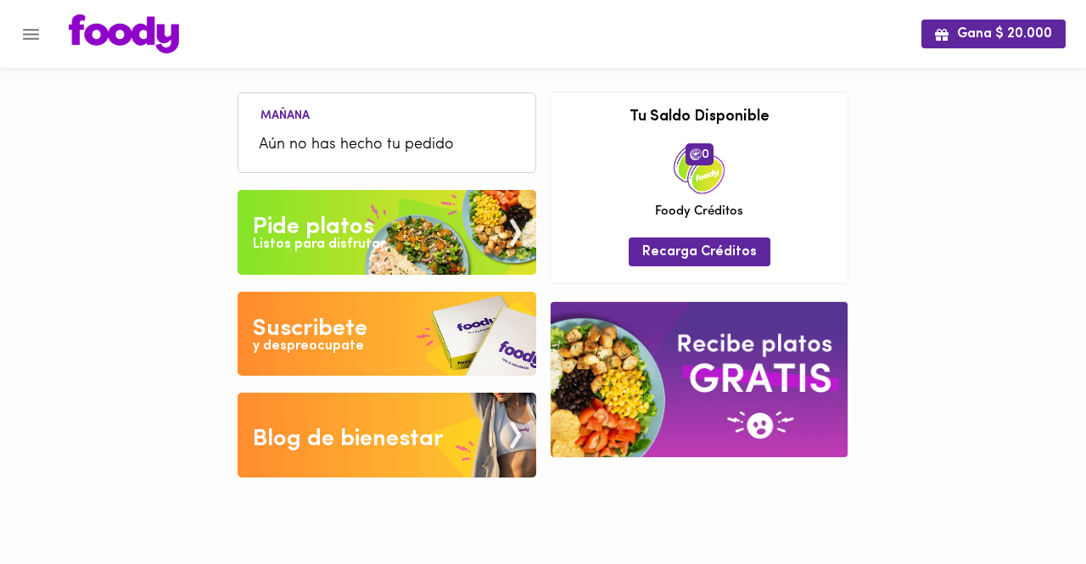 The height and width of the screenshot is (564, 1086). I want to click on span: Recarga Créditos, so click(699, 252).